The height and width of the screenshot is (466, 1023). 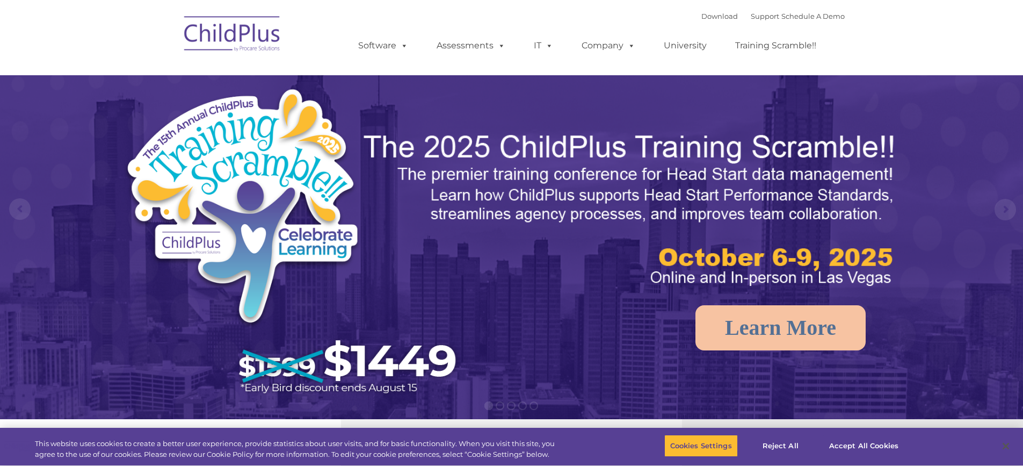 What do you see at coordinates (775, 46) in the screenshot?
I see `a: Training Scramble!!` at bounding box center [775, 46].